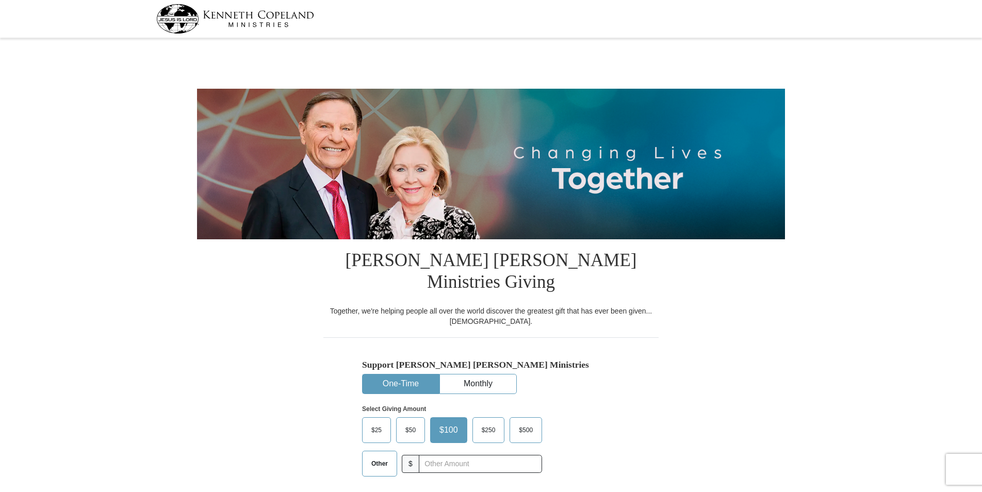 This screenshot has height=492, width=982. What do you see at coordinates (449, 430) in the screenshot?
I see `span: $100` at bounding box center [449, 430].